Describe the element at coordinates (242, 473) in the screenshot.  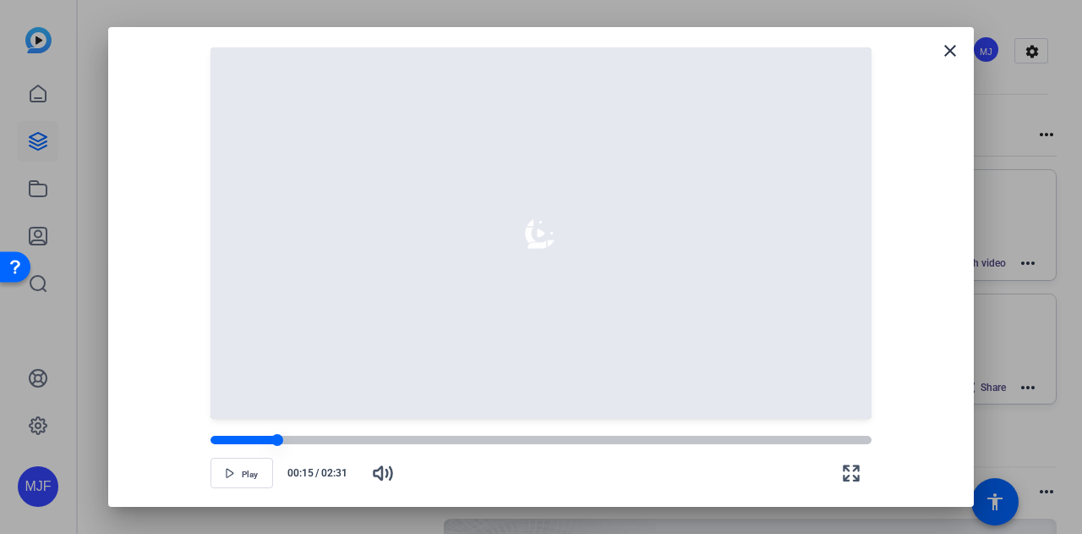
I see `button: Play` at that location.